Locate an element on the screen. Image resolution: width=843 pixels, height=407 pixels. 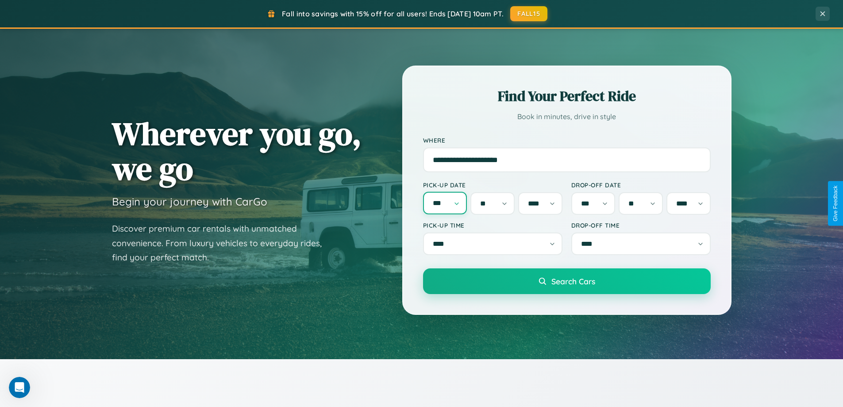
h3: Begin your journey with CarGo is located at coordinates (189, 201).